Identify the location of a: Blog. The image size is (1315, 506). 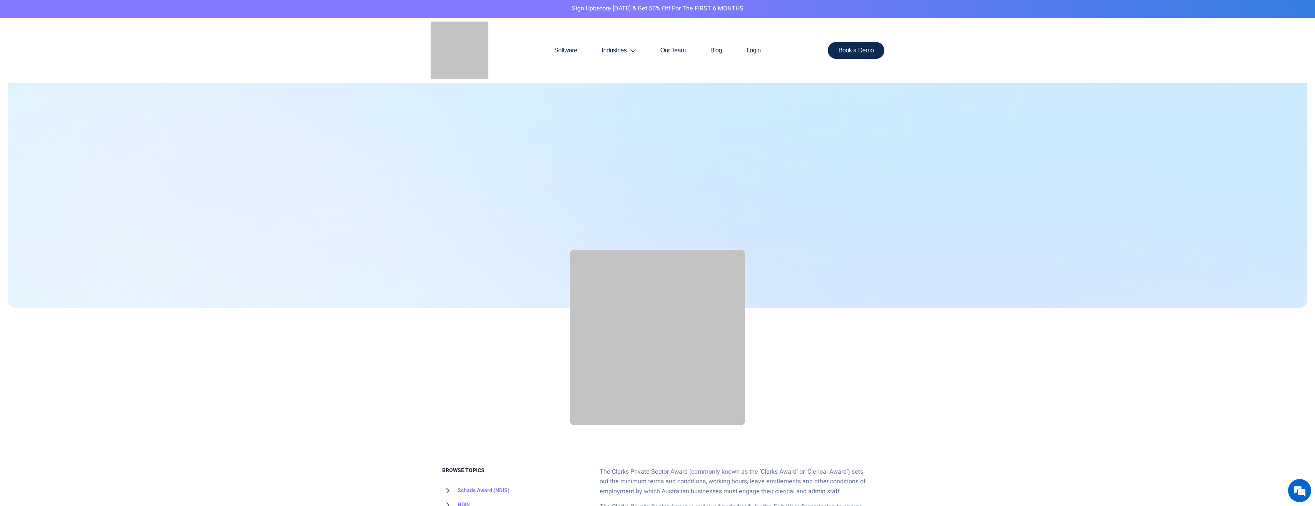
(716, 50).